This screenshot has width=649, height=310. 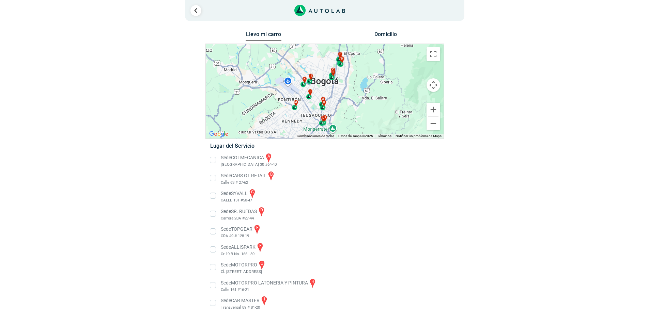 What do you see at coordinates (323, 99) in the screenshot?
I see `span: a` at bounding box center [323, 99].